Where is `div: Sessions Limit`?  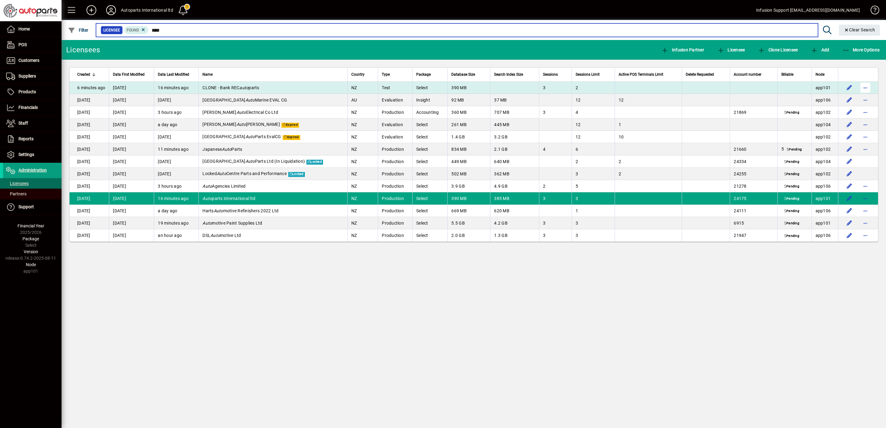
div: Sessions Limit is located at coordinates (593, 74).